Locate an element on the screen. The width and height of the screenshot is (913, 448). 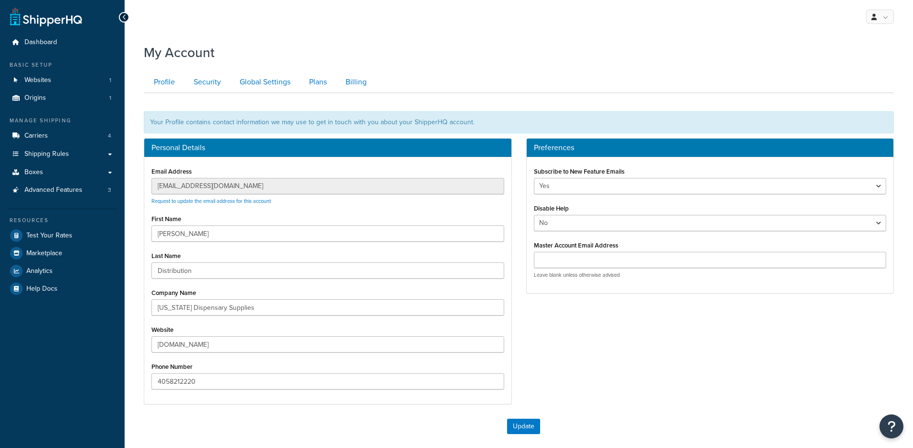
a: Marketplace is located at coordinates (62, 253).